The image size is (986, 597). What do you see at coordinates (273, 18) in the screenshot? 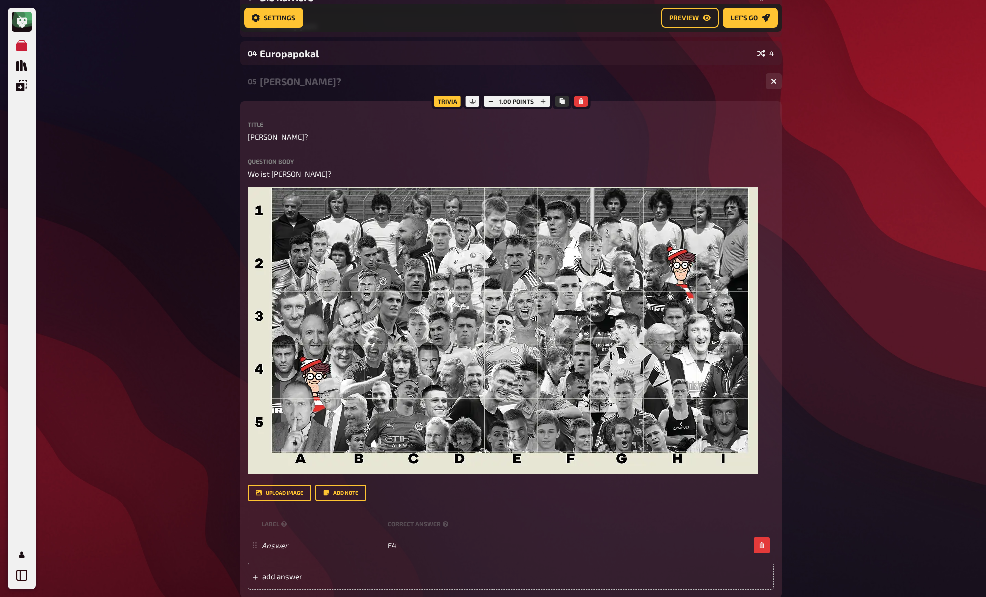
I see `a: Settings` at bounding box center [273, 18].